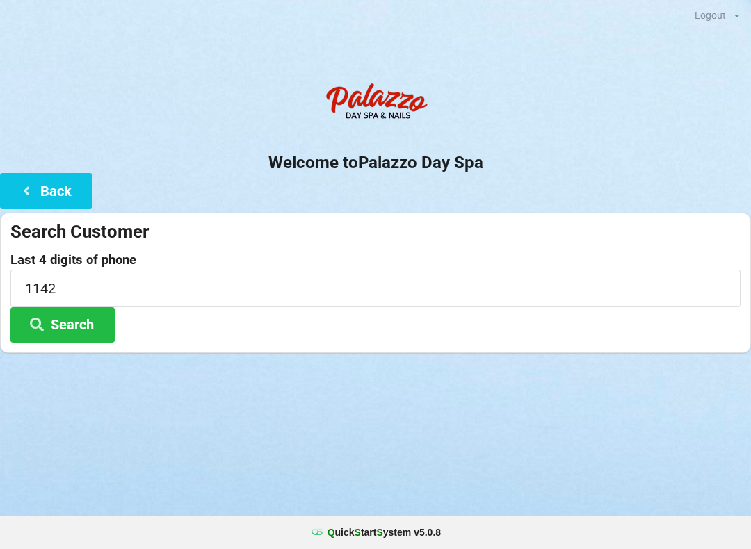 The height and width of the screenshot is (549, 751). What do you see at coordinates (375, 288) in the screenshot?
I see `input: 0000` at bounding box center [375, 288].